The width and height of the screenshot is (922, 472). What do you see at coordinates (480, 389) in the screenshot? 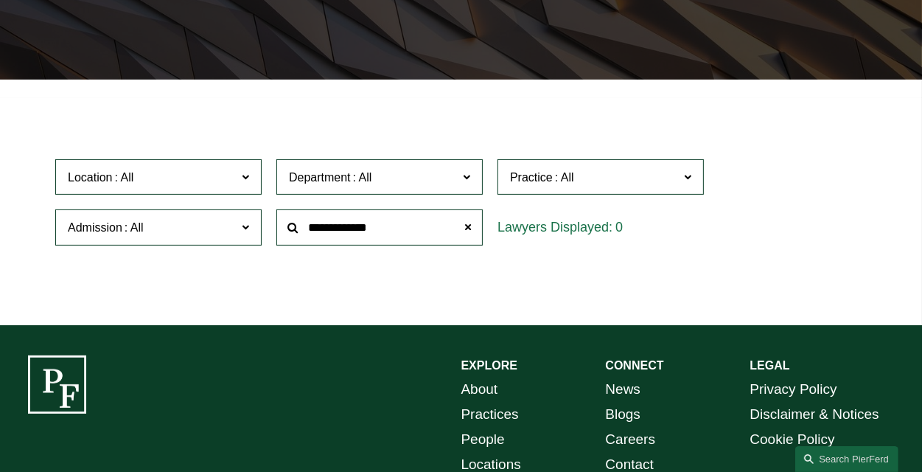
I see `a: About` at bounding box center [480, 389].